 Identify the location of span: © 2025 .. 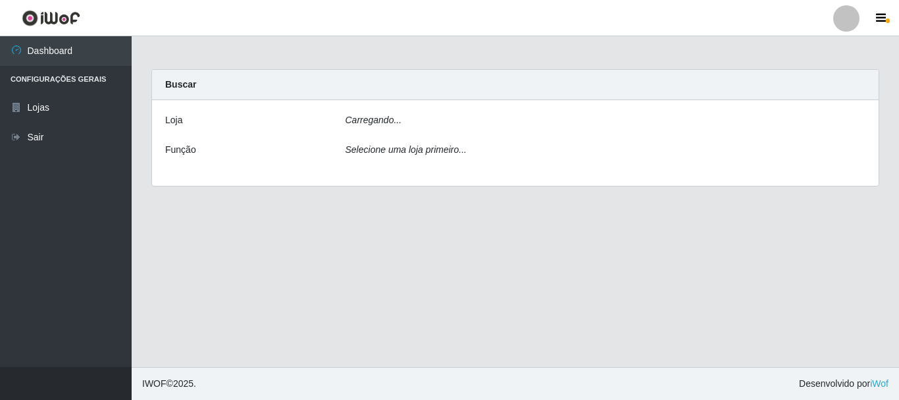
(169, 383).